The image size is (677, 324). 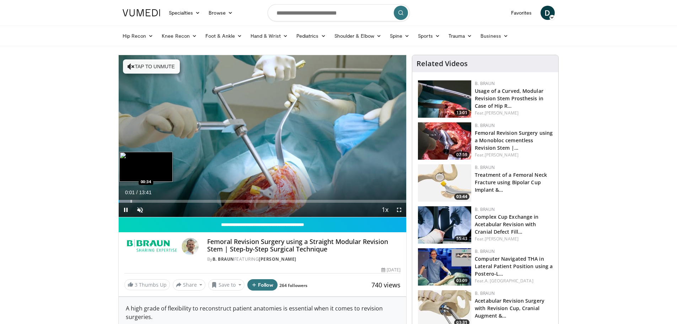 What do you see at coordinates (462, 113) in the screenshot?
I see `span: 13:01` at bounding box center [462, 113].